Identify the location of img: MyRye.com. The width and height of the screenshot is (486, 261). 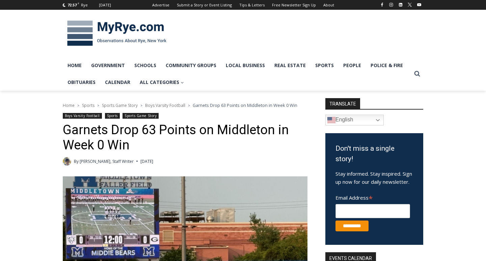
(117, 33).